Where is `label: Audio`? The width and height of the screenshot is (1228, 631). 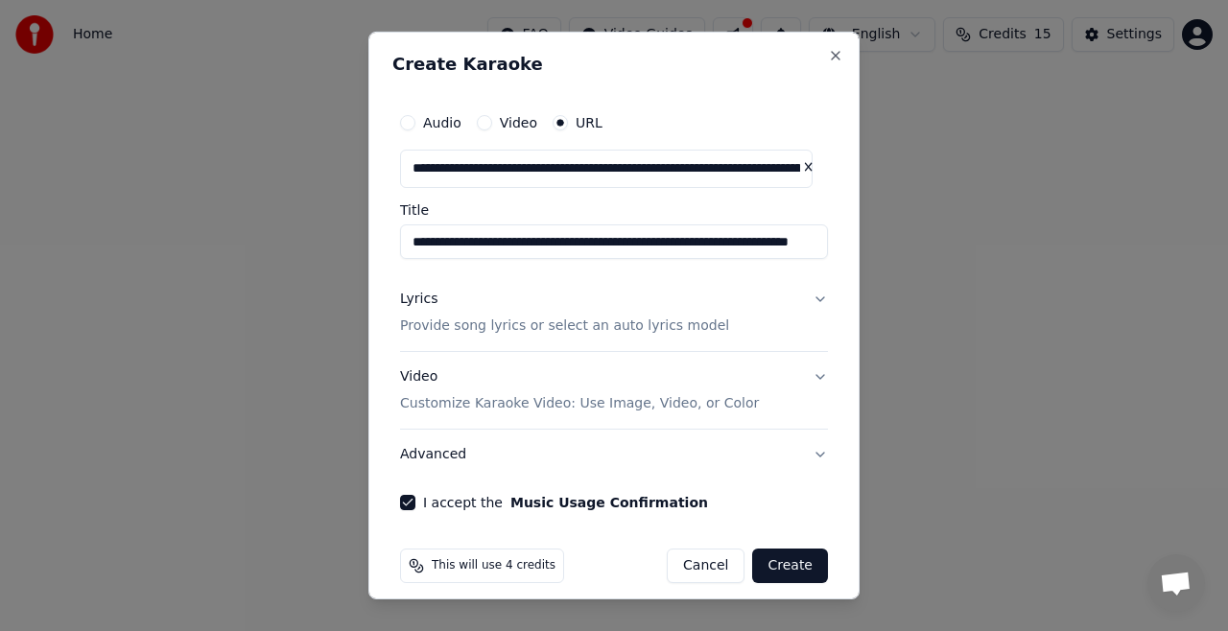 label: Audio is located at coordinates (442, 123).